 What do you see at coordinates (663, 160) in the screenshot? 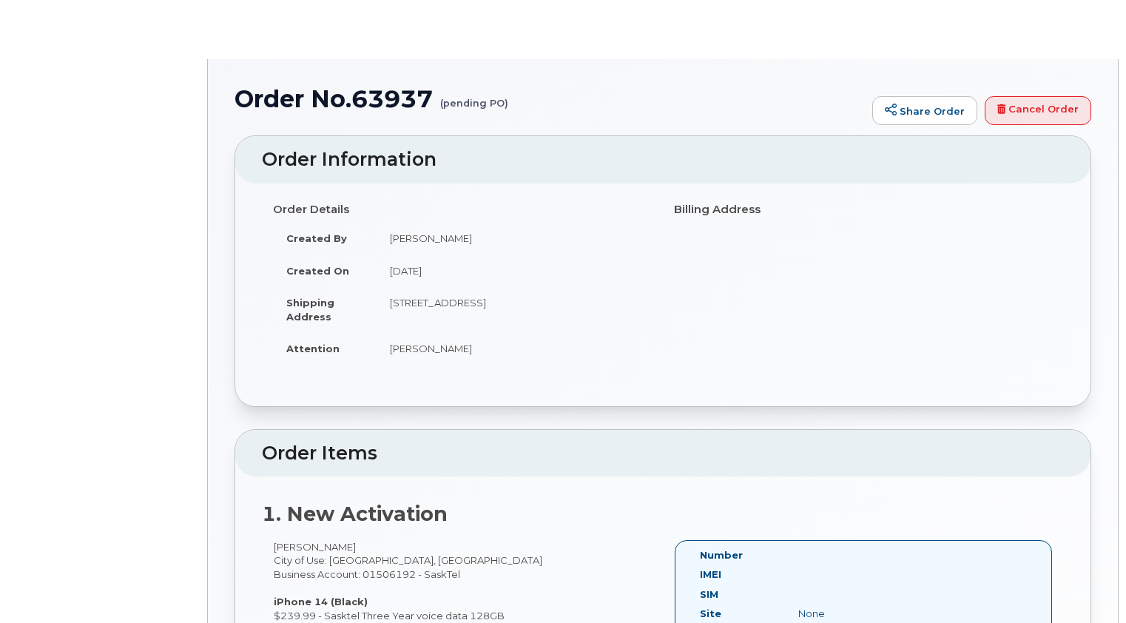
I see `h2: Order Information` at bounding box center [663, 160].